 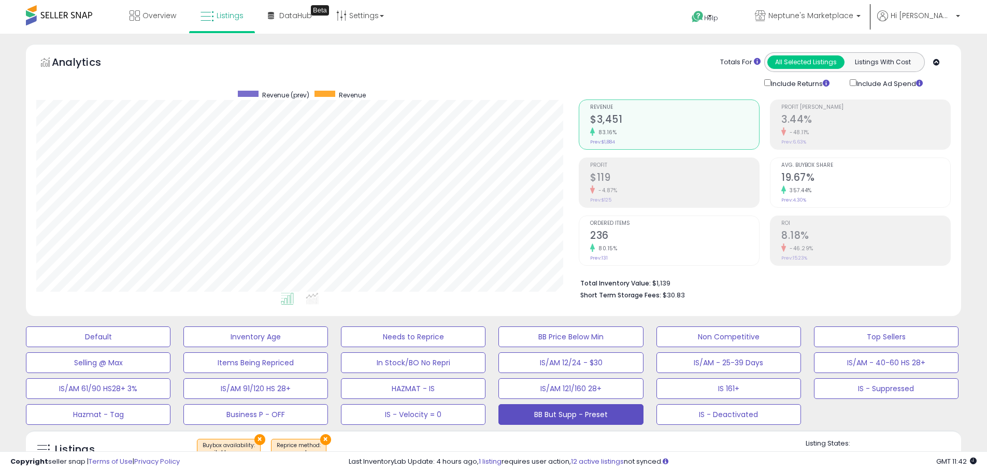 What do you see at coordinates (98, 337) in the screenshot?
I see `button: Default` at bounding box center [98, 337].